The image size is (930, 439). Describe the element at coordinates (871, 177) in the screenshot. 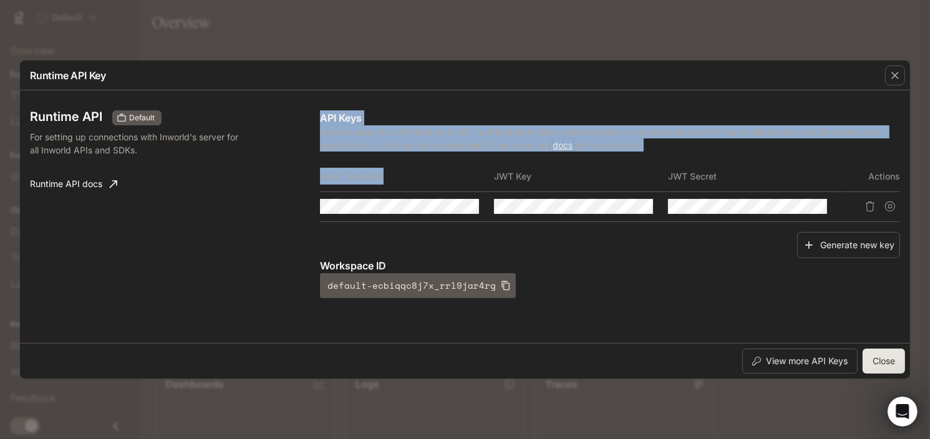

I see `th: Actions` at that location.